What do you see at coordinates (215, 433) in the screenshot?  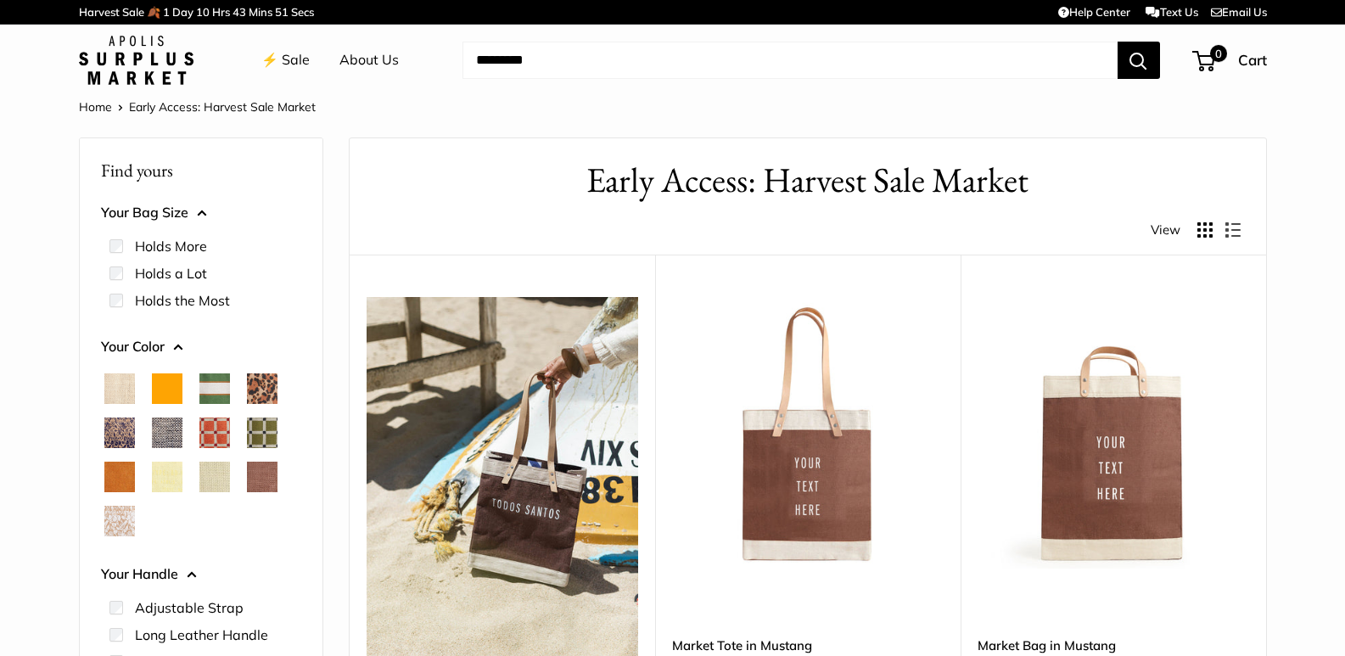 I see `button: Chenille Window Brick` at bounding box center [215, 433].